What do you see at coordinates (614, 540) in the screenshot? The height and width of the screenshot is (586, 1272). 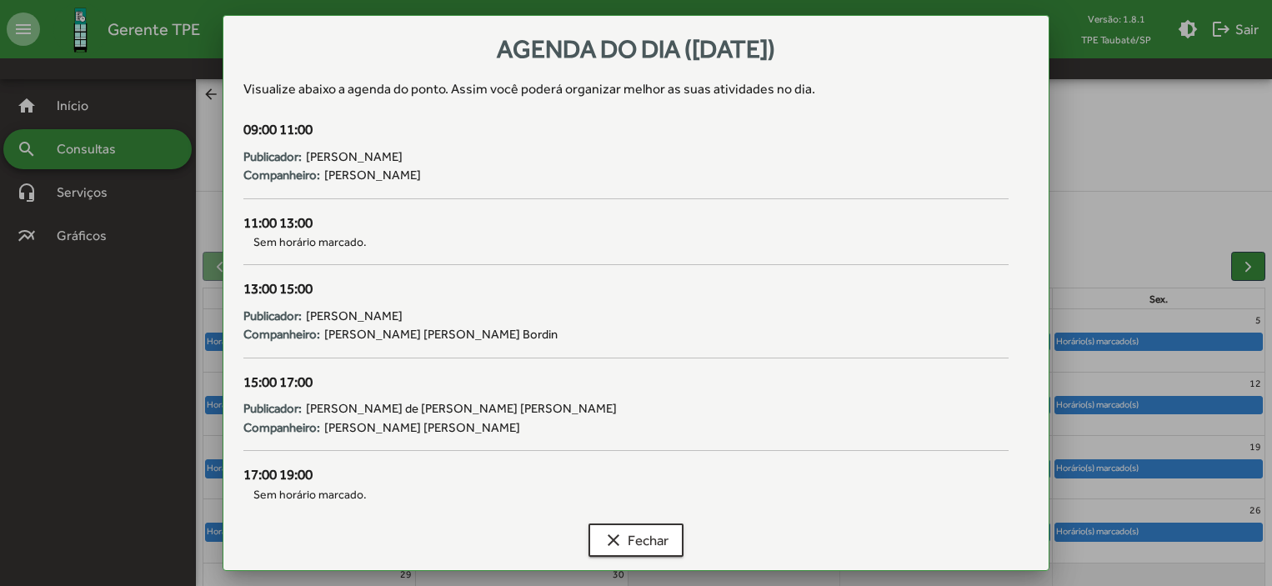 I see `mat-icon: clear` at bounding box center [614, 540].